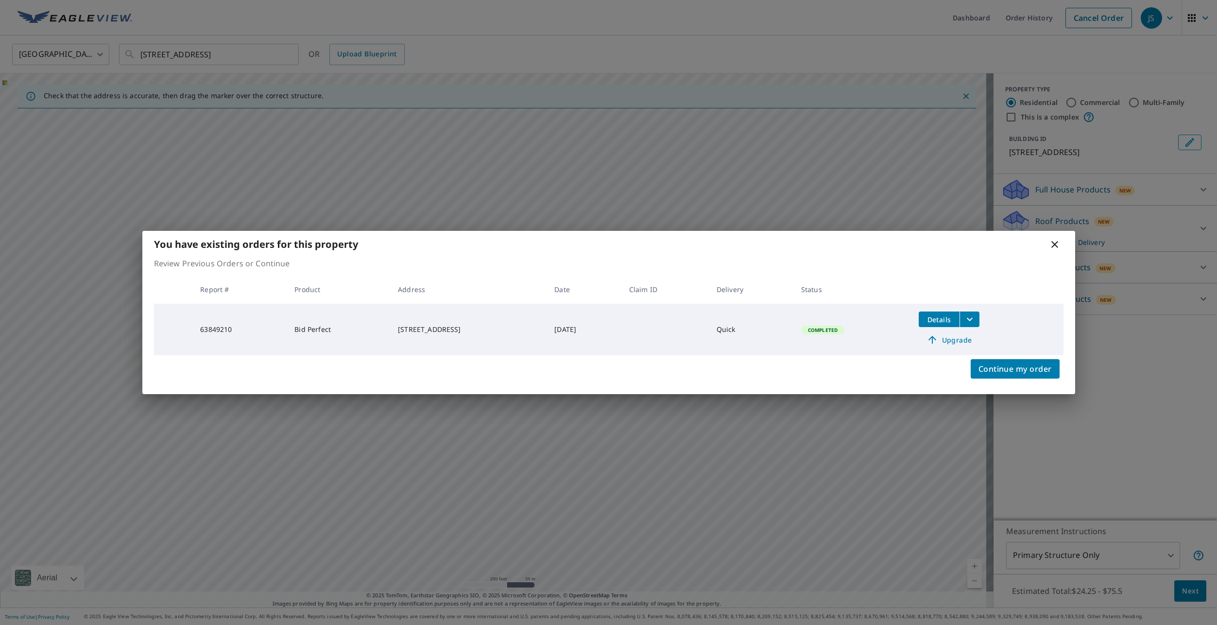  Describe the element at coordinates (583, 289) in the screenshot. I see `th: Date` at that location.